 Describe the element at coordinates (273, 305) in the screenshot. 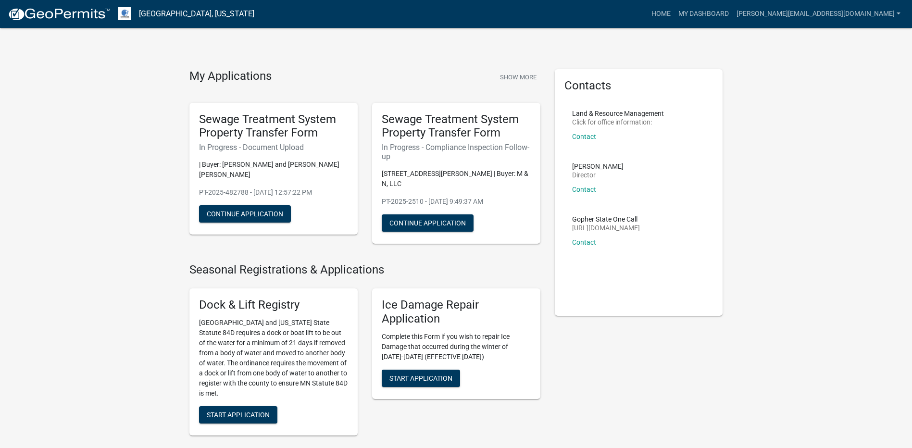

I see `h5: Dock & Lift Registry` at that location.